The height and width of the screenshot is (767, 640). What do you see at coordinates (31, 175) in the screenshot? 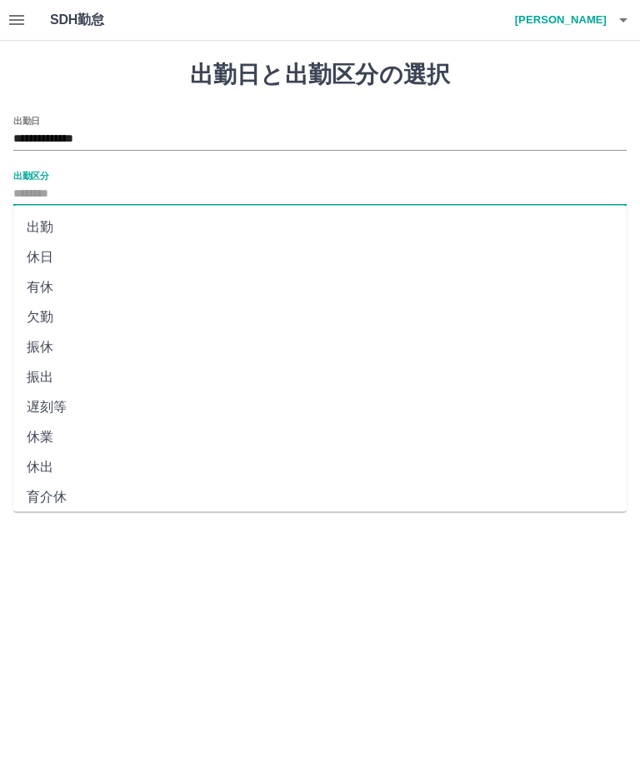
I see `label: 出勤区分` at bounding box center [31, 175].